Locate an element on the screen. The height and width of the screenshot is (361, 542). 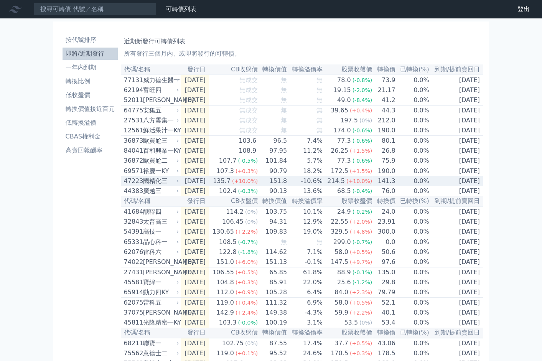
td: 90.79 is located at coordinates (273, 171).